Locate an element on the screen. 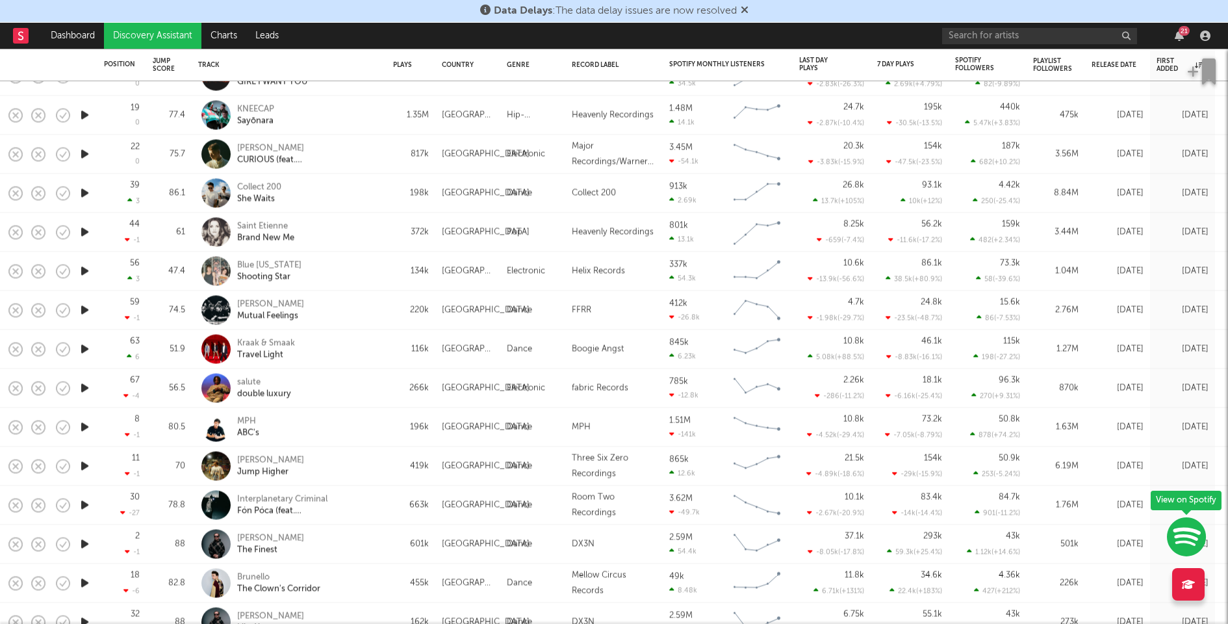 The height and width of the screenshot is (624, 1228). div: 84.7k is located at coordinates (1009, 497).